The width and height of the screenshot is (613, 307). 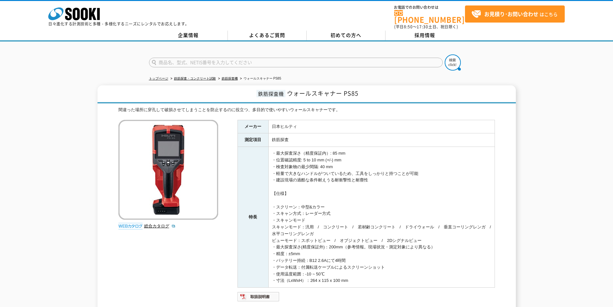 I want to click on a: お見積り･お問い合わせはこちら, so click(x=515, y=14).